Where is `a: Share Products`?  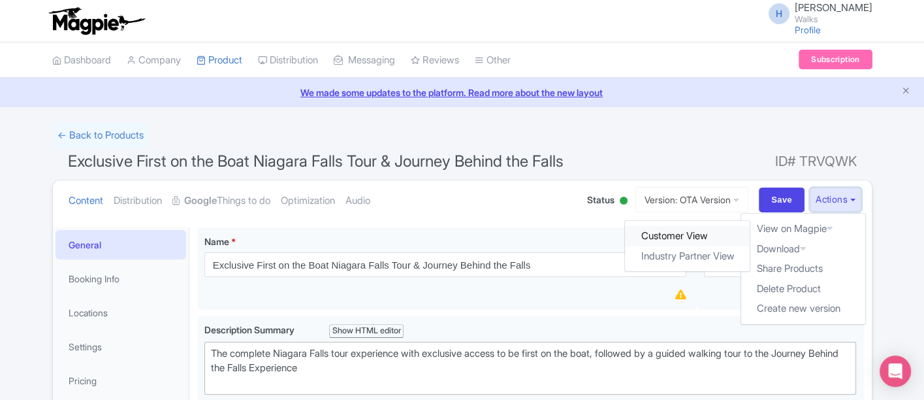 a: Share Products is located at coordinates (803, 268).